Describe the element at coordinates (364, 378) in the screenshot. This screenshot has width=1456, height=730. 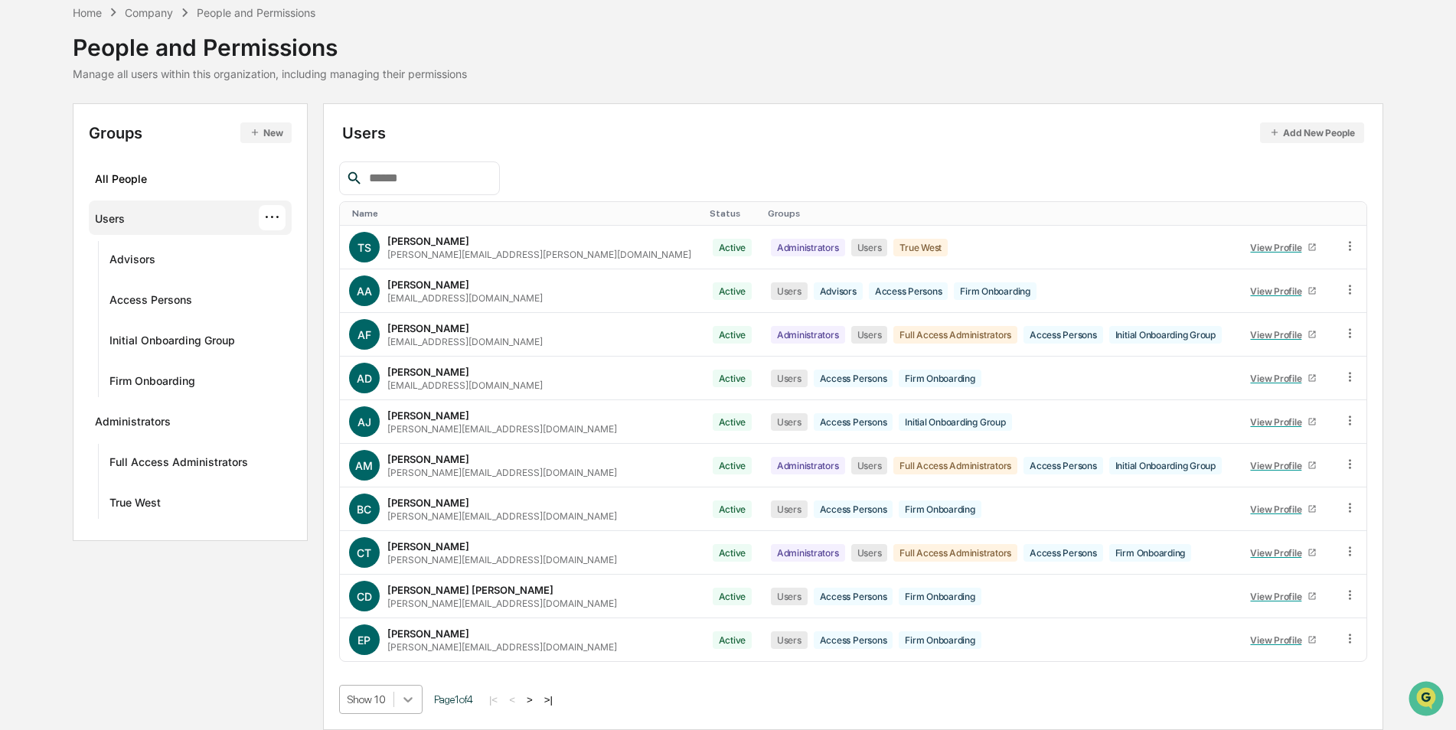
I see `span: AD` at that location.